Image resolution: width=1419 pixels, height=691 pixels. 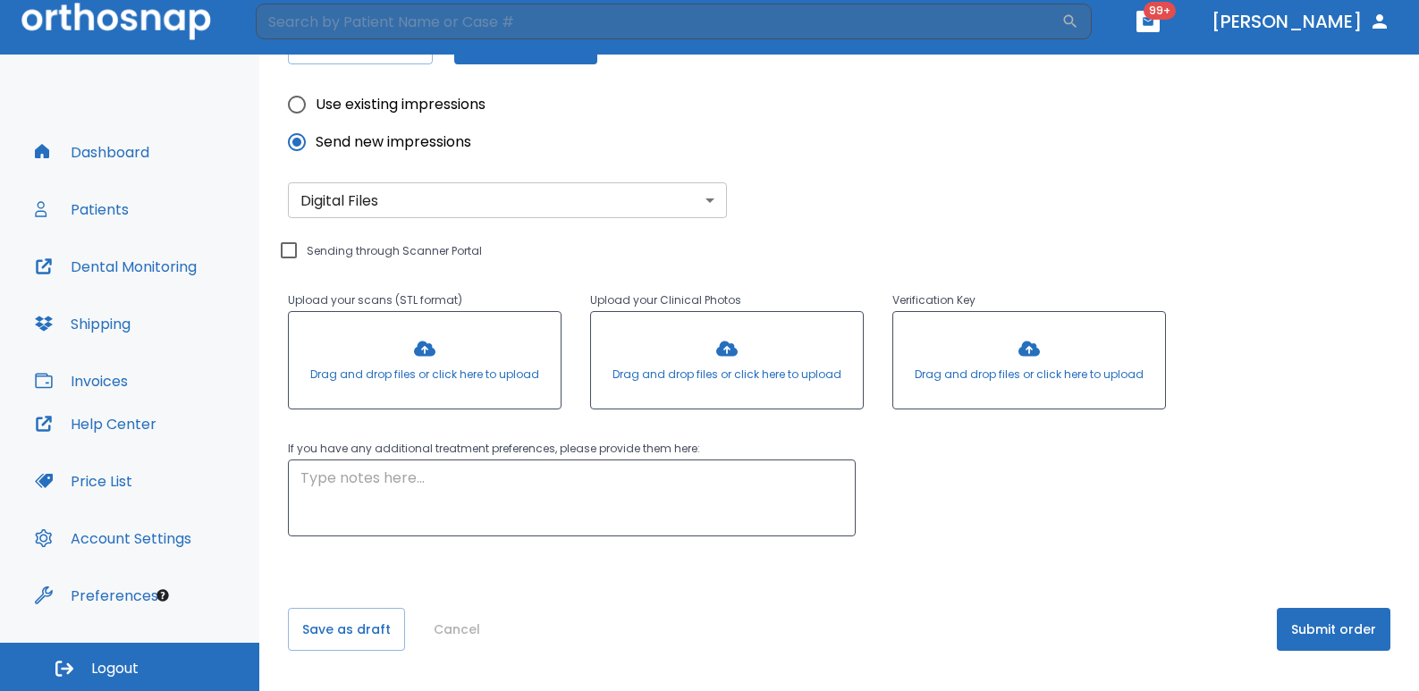 What do you see at coordinates (81, 209) in the screenshot?
I see `button: Patients` at bounding box center [81, 209].